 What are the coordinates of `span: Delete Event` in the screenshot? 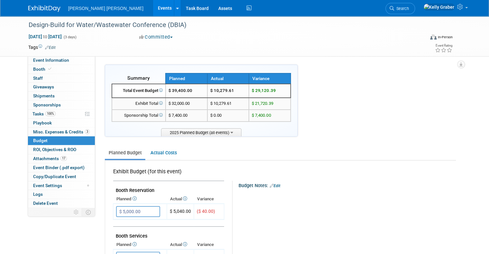 It's located at (45, 203).